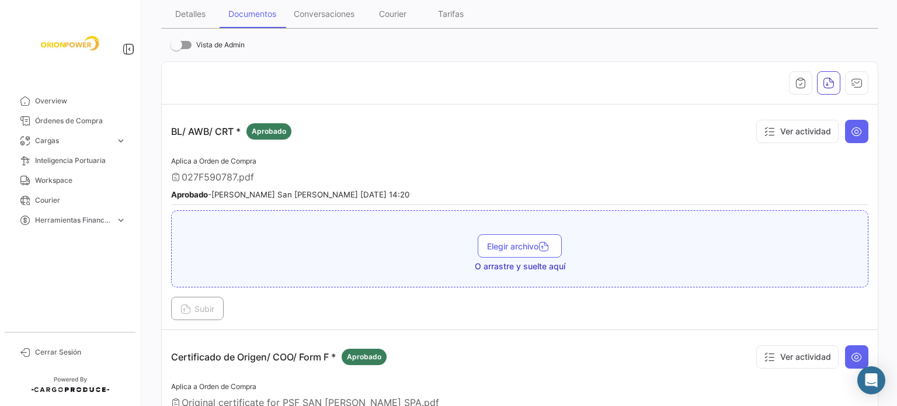 This screenshot has width=897, height=406. Describe the element at coordinates (73, 141) in the screenshot. I see `span: Cargas` at that location.